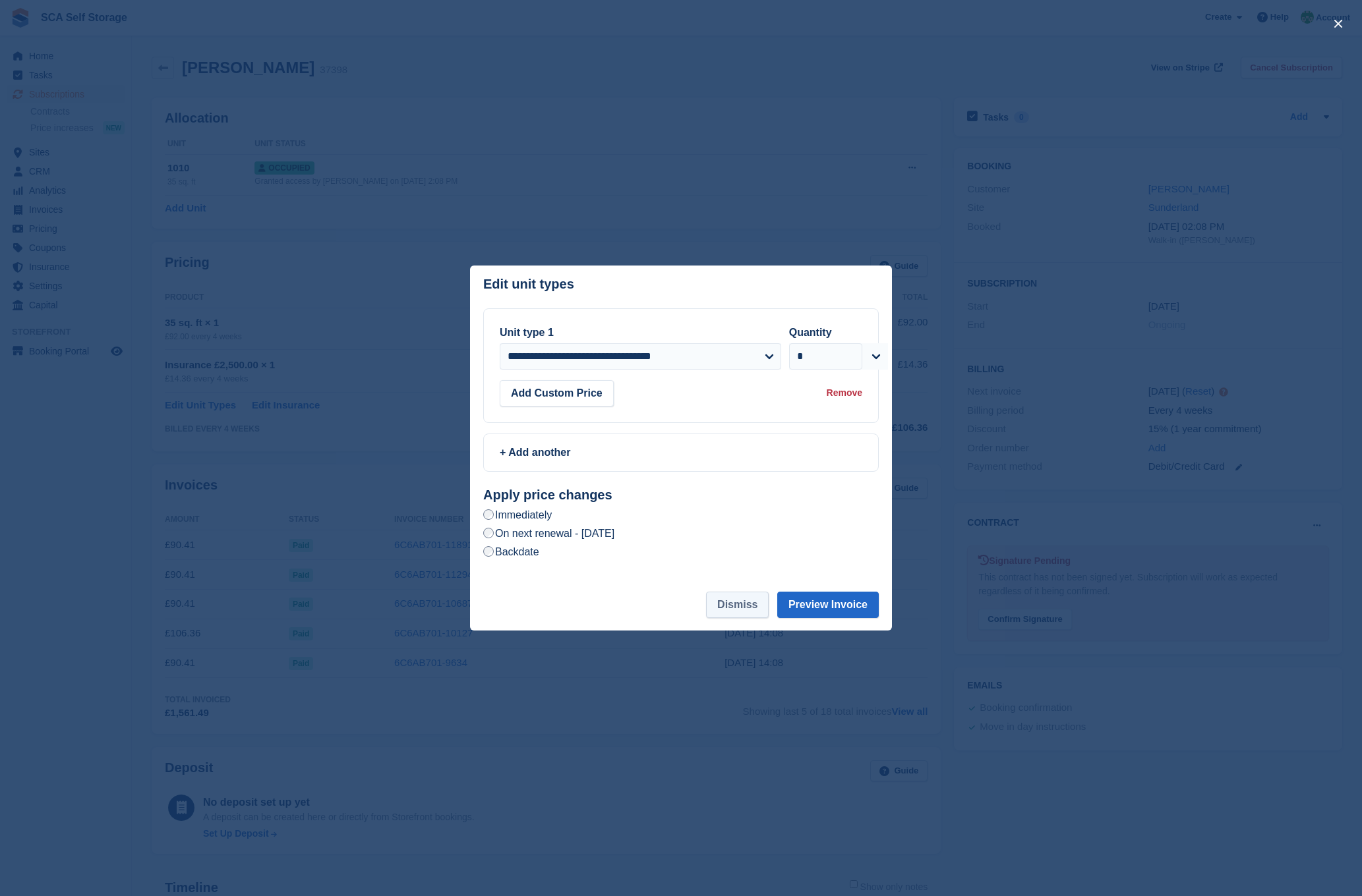 This screenshot has height=896, width=1362. I want to click on label: Immediately, so click(517, 514).